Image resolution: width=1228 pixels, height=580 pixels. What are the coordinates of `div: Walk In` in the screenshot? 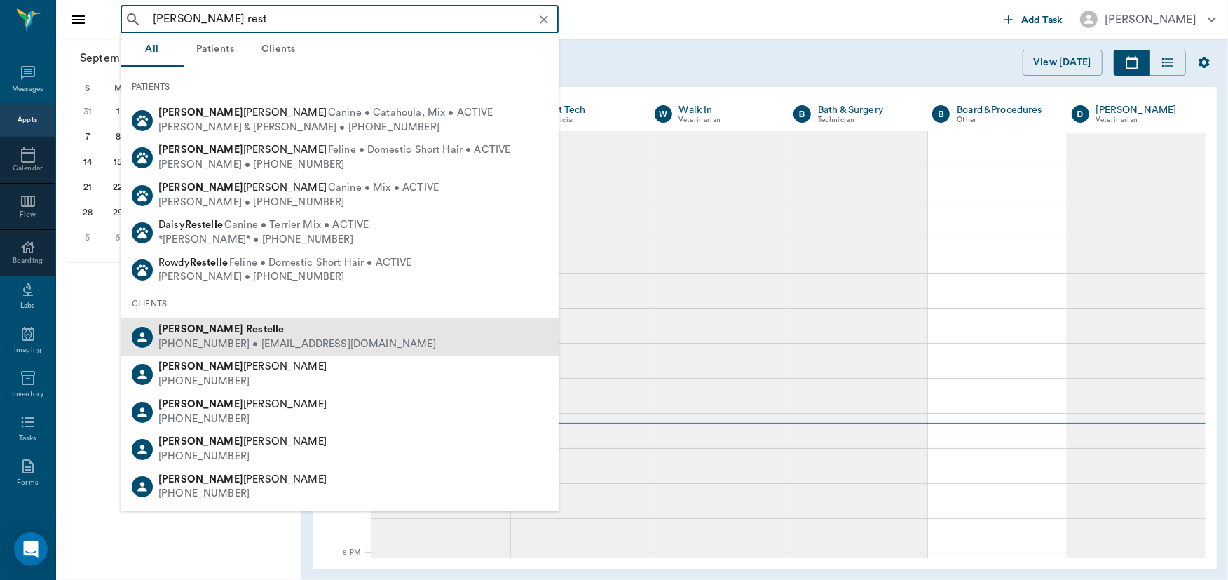 It's located at (725, 110).